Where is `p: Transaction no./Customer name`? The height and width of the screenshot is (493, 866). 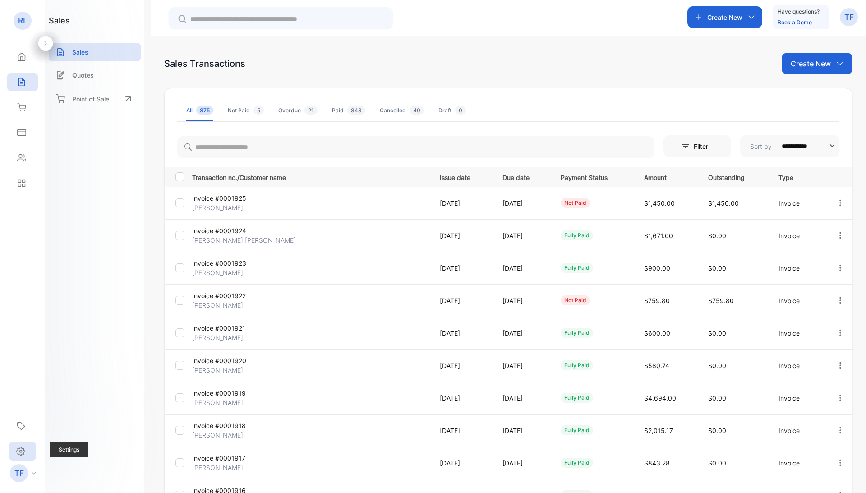 p: Transaction no./Customer name is located at coordinates (310, 176).